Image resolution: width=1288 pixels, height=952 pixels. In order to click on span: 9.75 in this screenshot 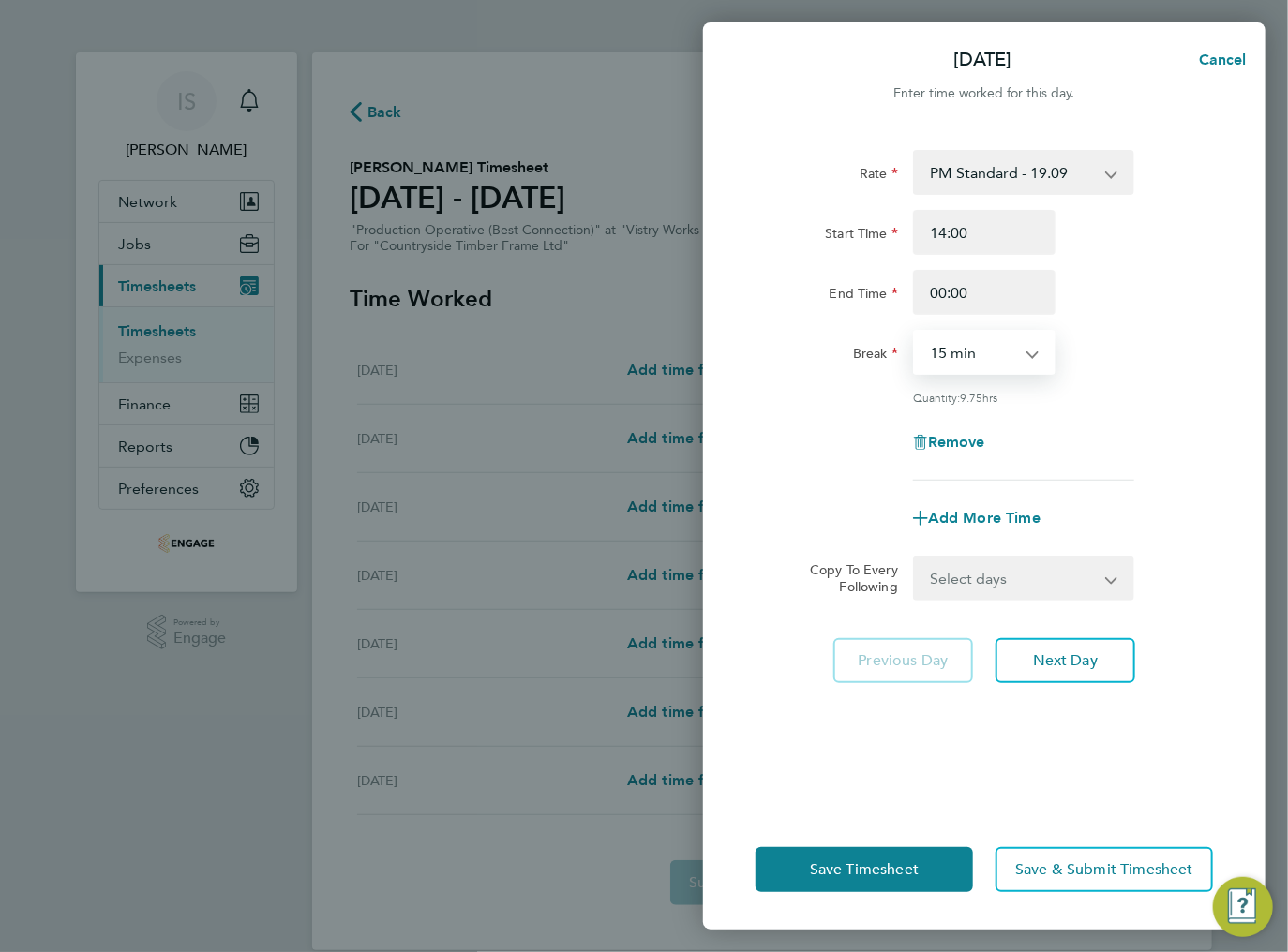, I will do `click(971, 397)`.